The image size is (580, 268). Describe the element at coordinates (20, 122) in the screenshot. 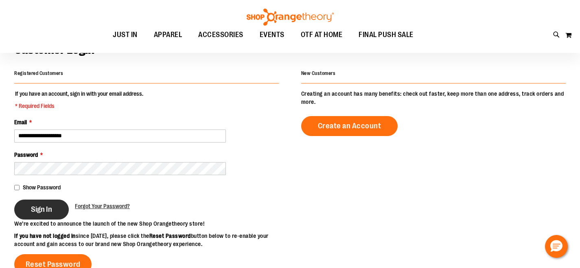

I see `span: Email` at that location.